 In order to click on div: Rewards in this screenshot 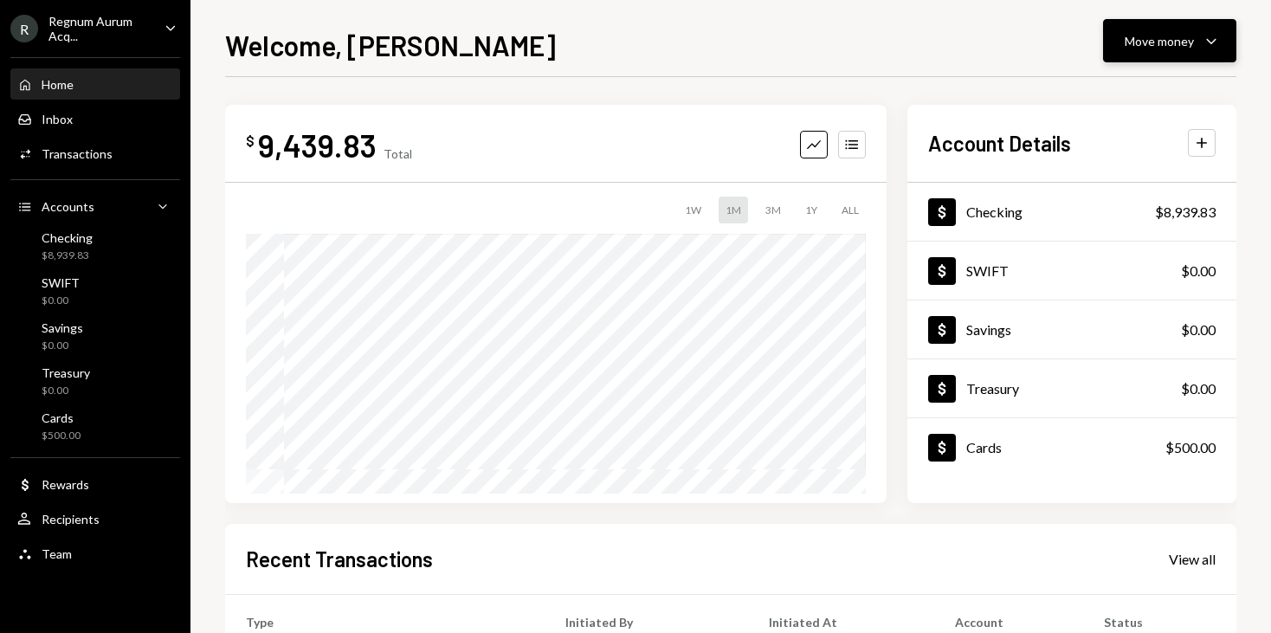, I will do `click(65, 484)`.